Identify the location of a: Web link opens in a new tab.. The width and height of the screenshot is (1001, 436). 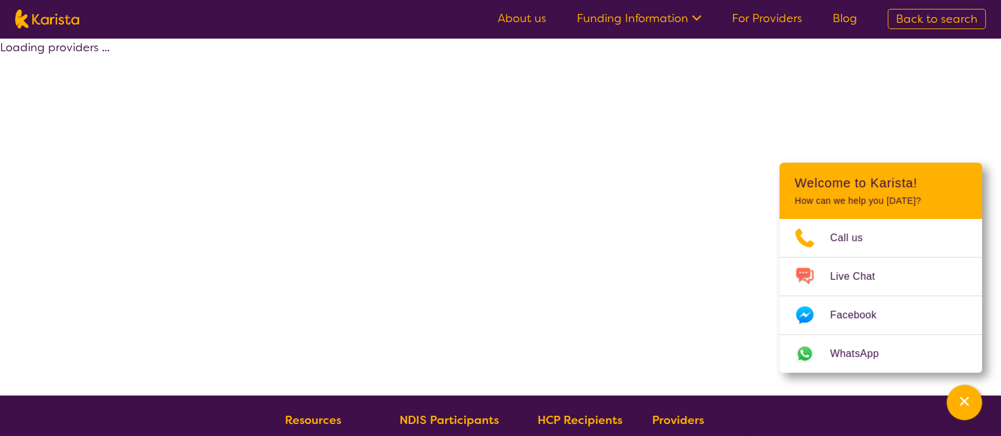
(881, 354).